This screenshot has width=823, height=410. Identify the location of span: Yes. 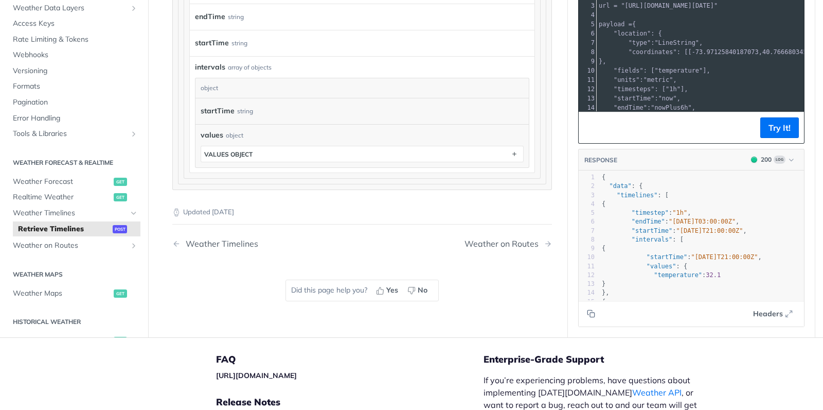
(392, 290).